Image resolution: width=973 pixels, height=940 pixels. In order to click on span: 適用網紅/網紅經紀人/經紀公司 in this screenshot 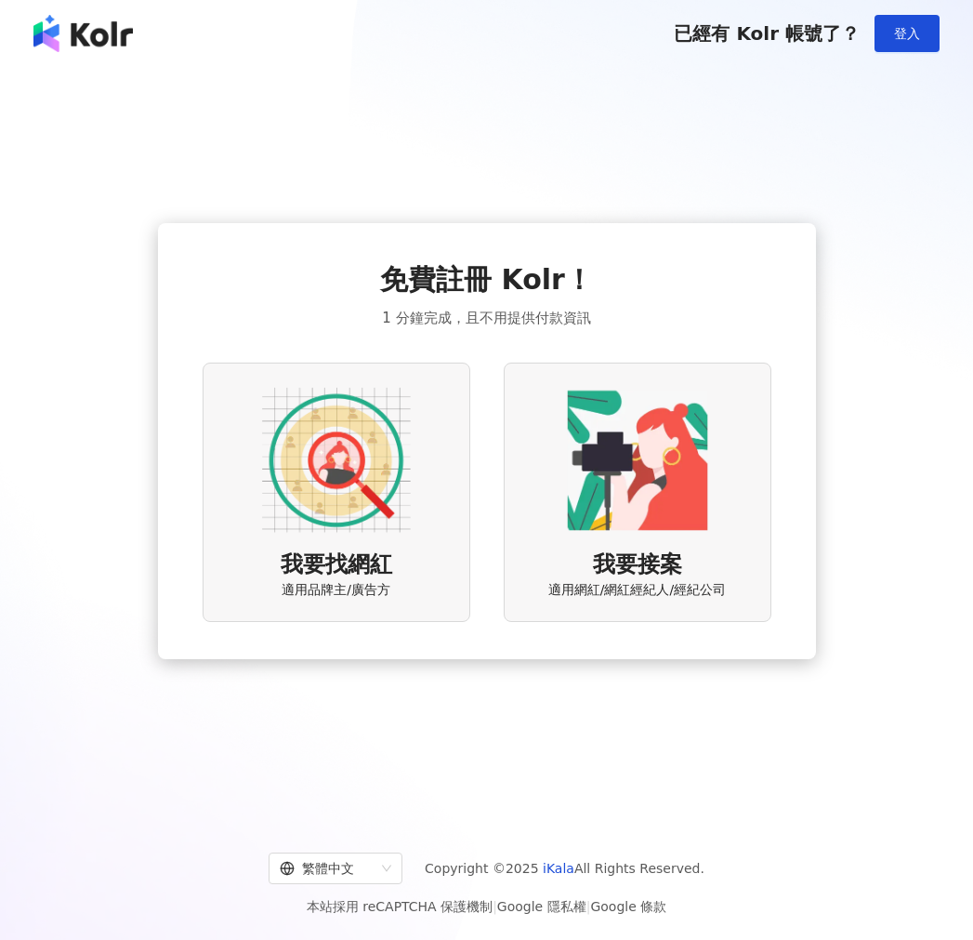, I will do `click(637, 590)`.